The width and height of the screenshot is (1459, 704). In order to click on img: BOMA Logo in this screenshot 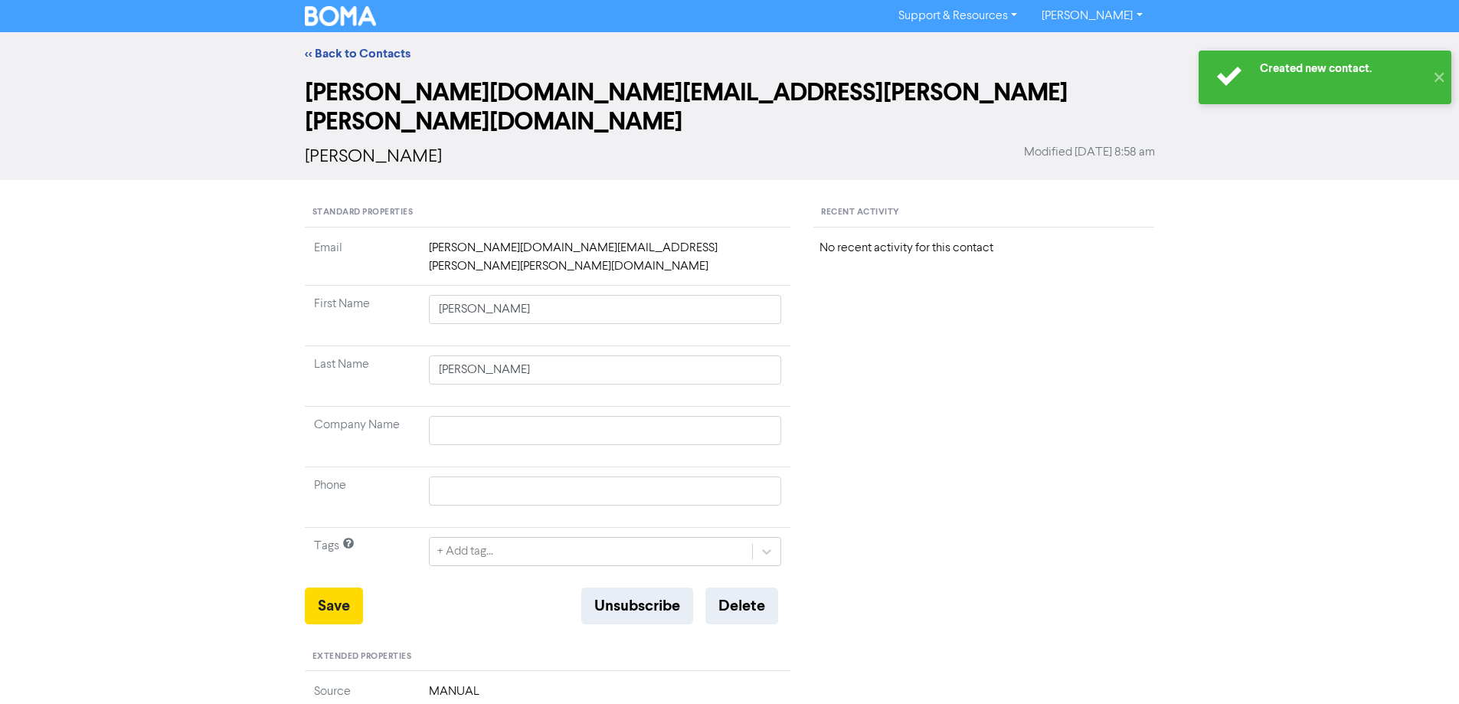, I will do `click(341, 16)`.